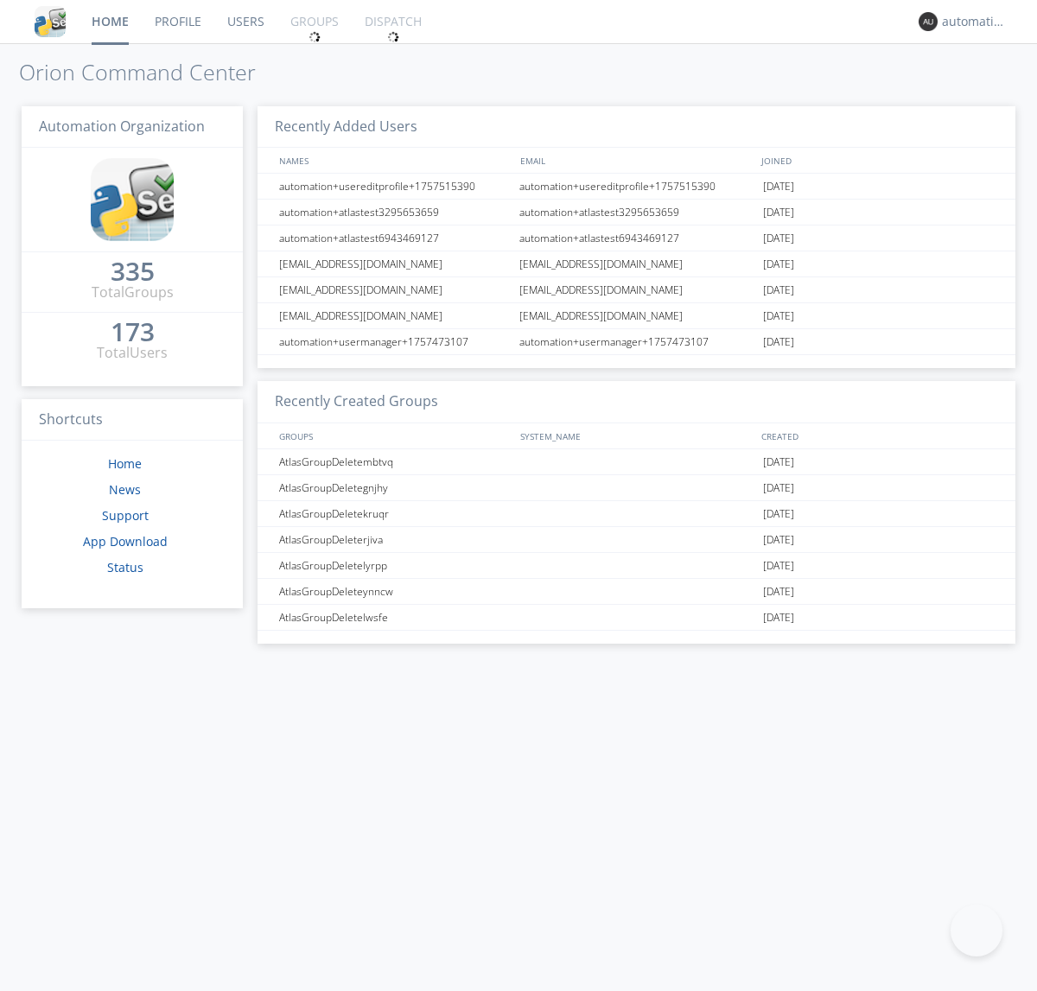  I want to click on h3: Recently Added Users, so click(636, 127).